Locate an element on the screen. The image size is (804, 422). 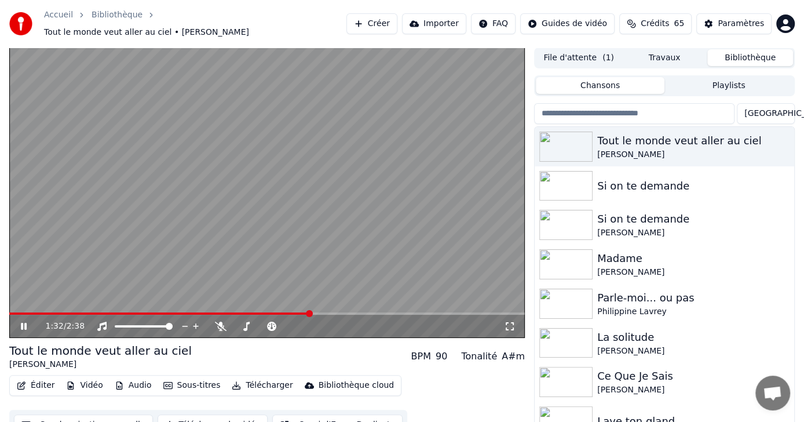
div: Philippine Lavrey is located at coordinates (693, 312).